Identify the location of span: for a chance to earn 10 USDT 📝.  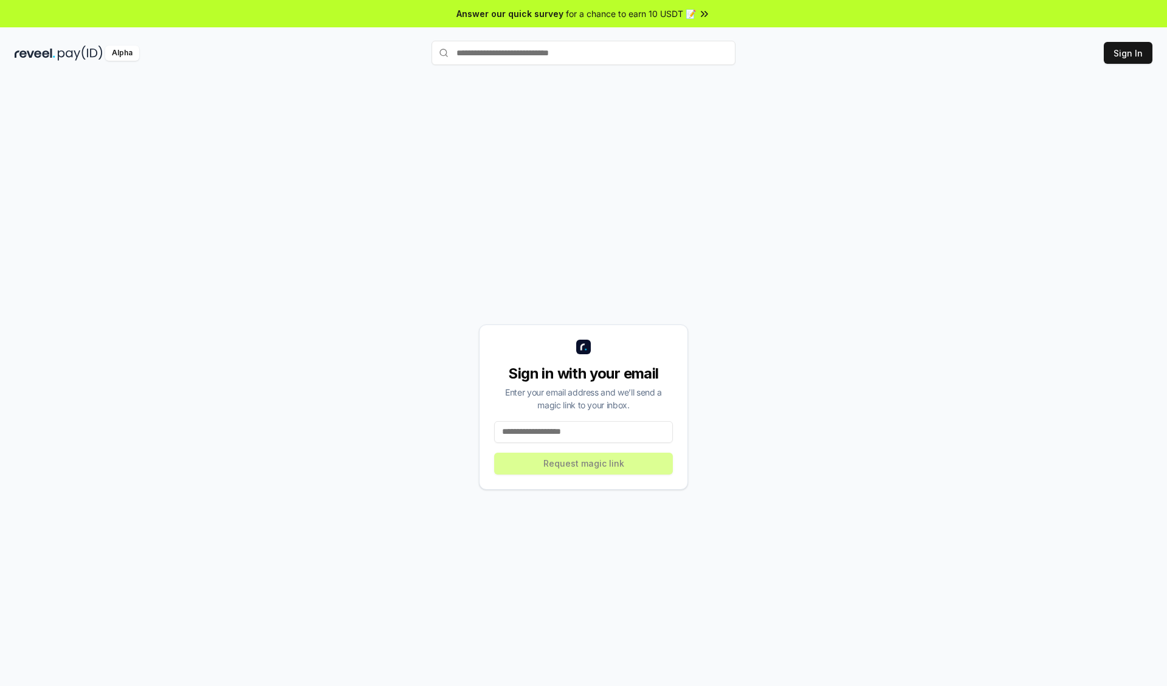
(631, 13).